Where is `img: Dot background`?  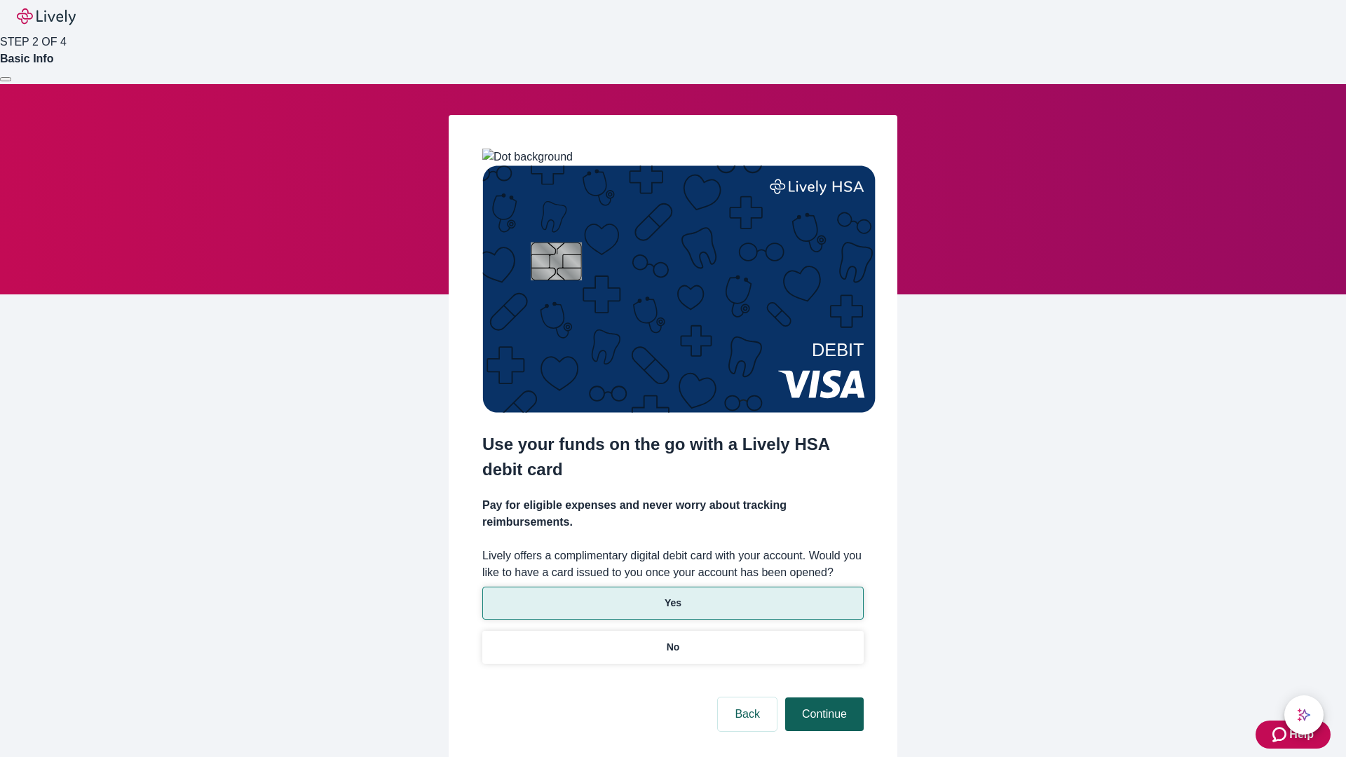 img: Dot background is located at coordinates (527, 157).